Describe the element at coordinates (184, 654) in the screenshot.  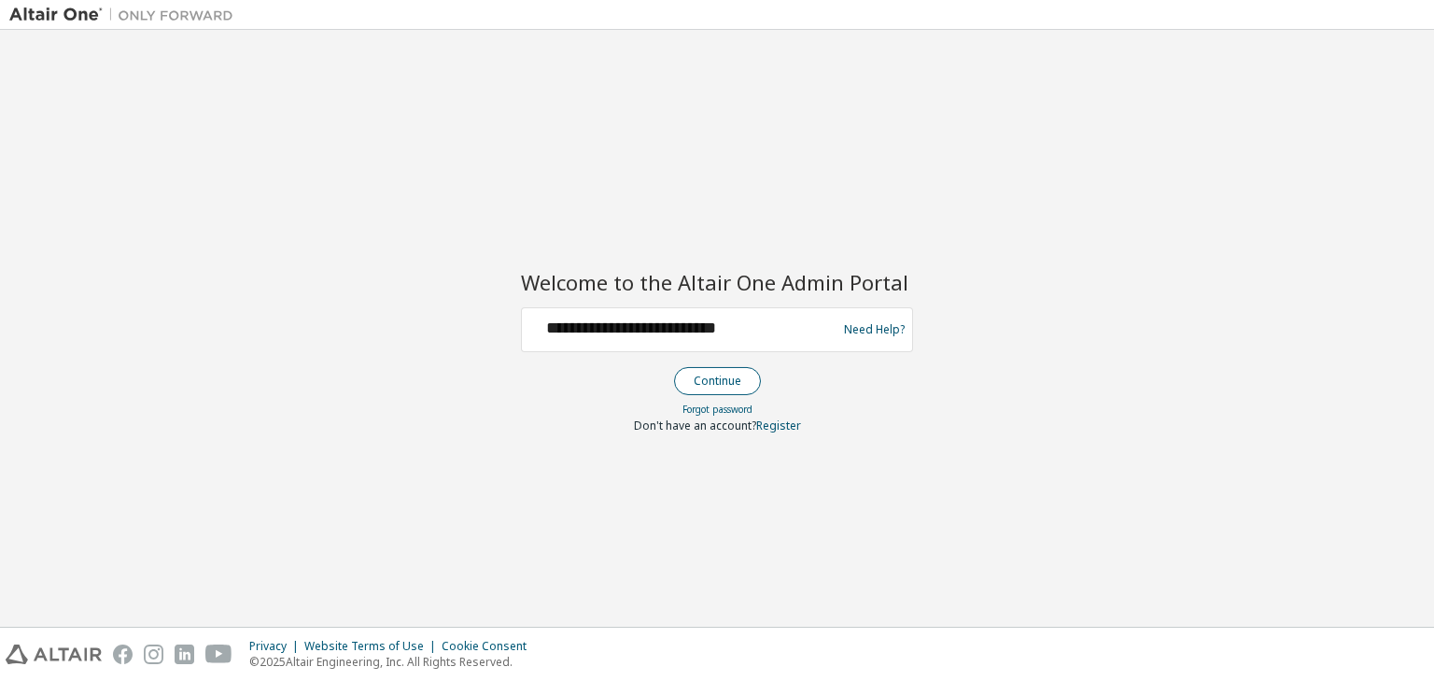
I see `img: linkedin.svg` at that location.